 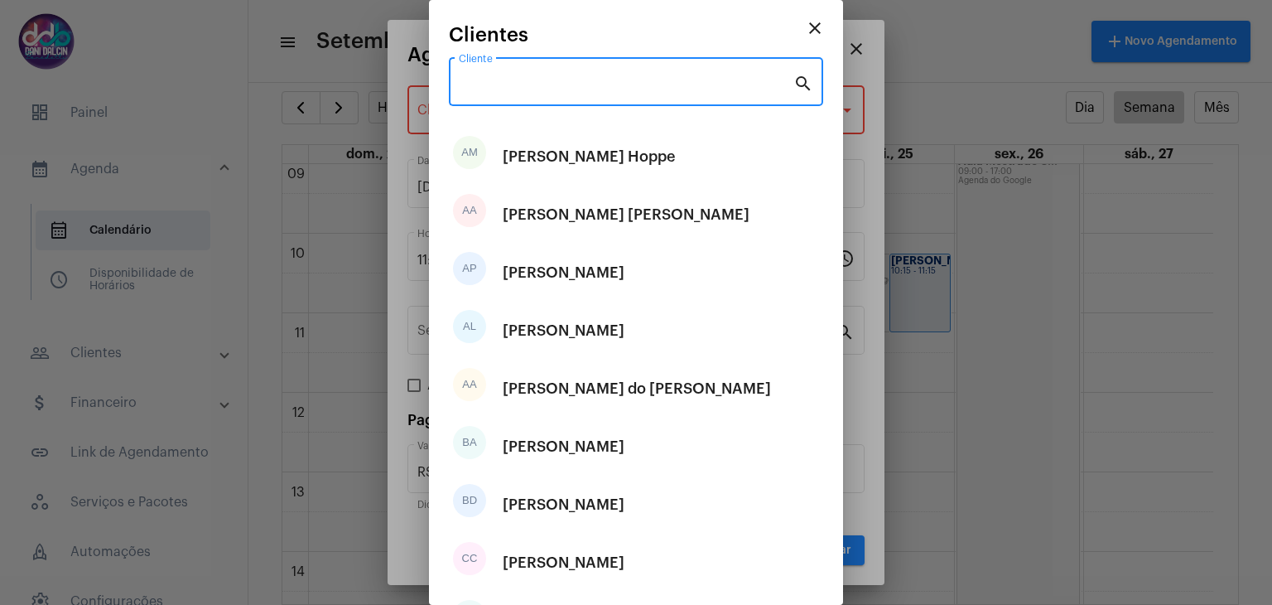 What do you see at coordinates (470, 326) in the screenshot?
I see `div: AL` at bounding box center [470, 326].